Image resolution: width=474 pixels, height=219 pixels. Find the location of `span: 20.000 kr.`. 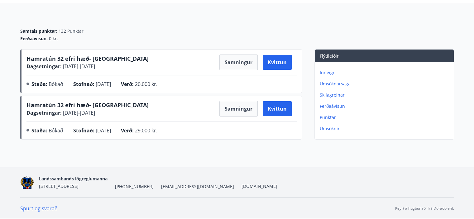

span: 20.000 kr. is located at coordinates (146, 84).